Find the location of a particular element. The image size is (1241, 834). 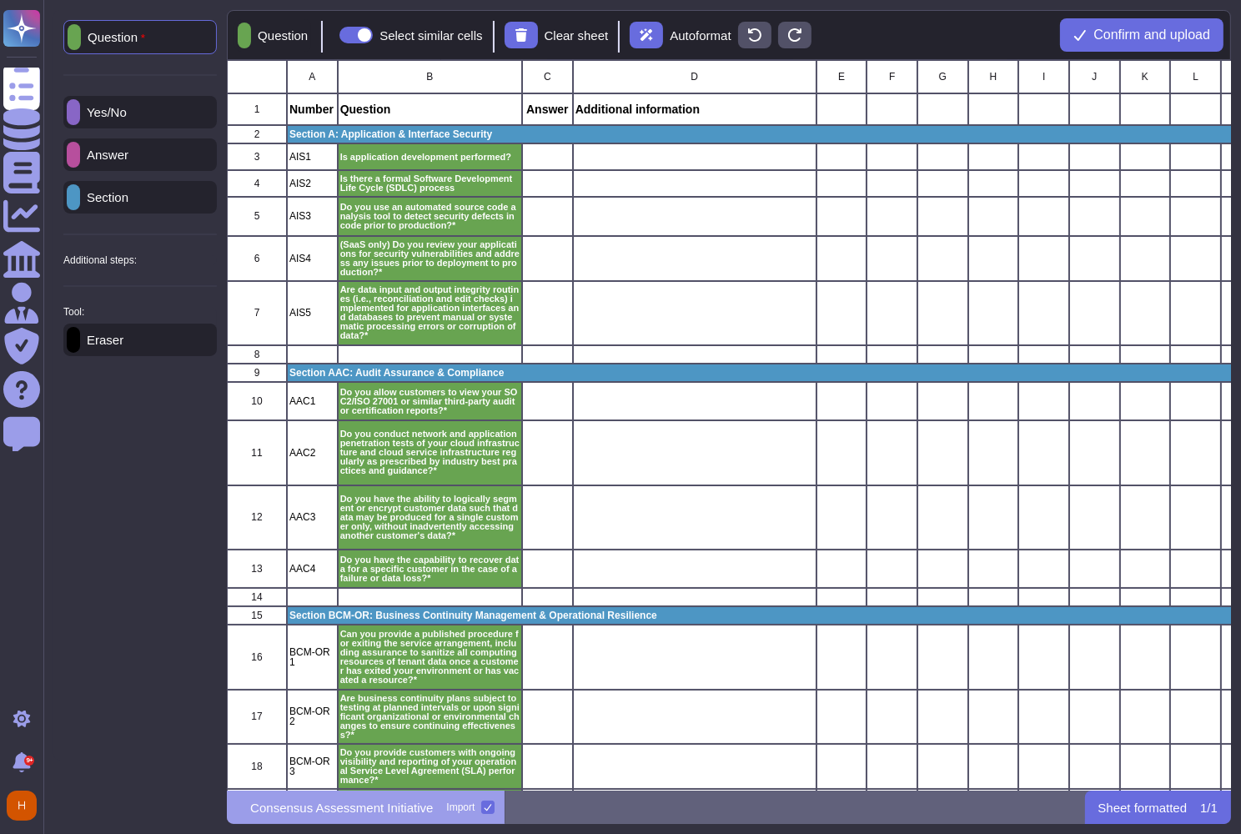

span: G is located at coordinates (942, 77).